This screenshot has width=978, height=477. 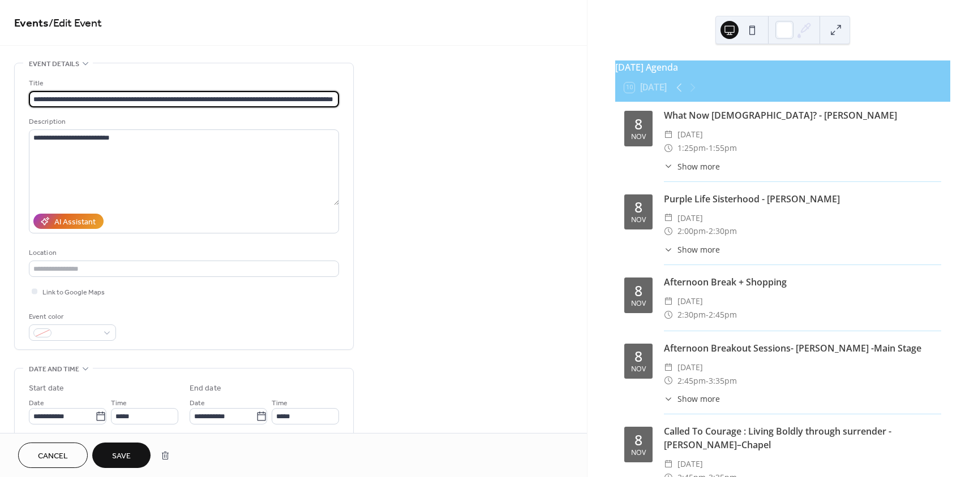 I want to click on a: Events, so click(x=31, y=23).